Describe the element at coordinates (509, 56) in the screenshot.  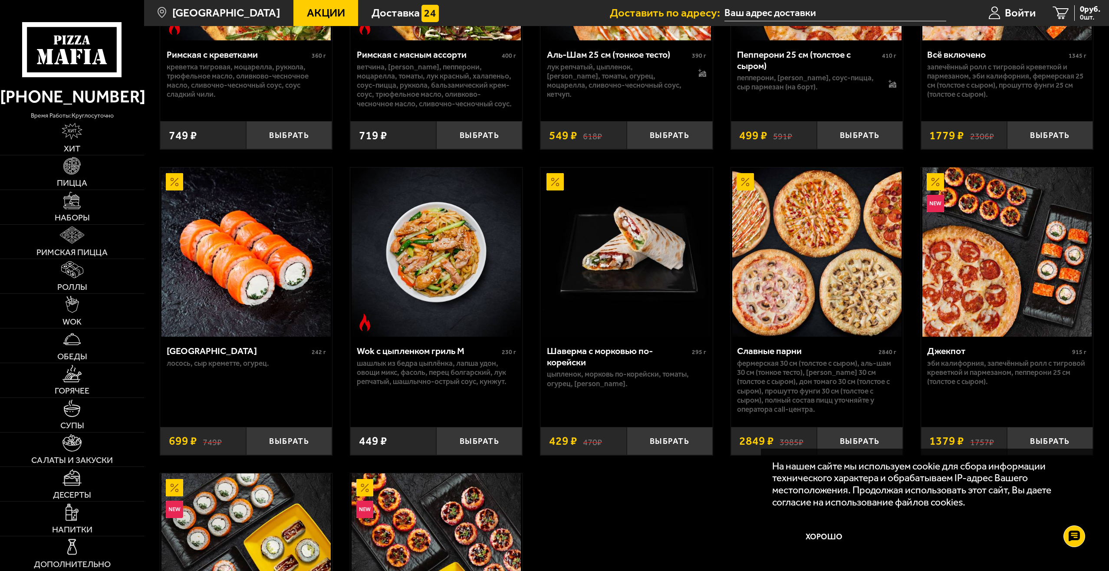
I see `span: 400 г` at that location.